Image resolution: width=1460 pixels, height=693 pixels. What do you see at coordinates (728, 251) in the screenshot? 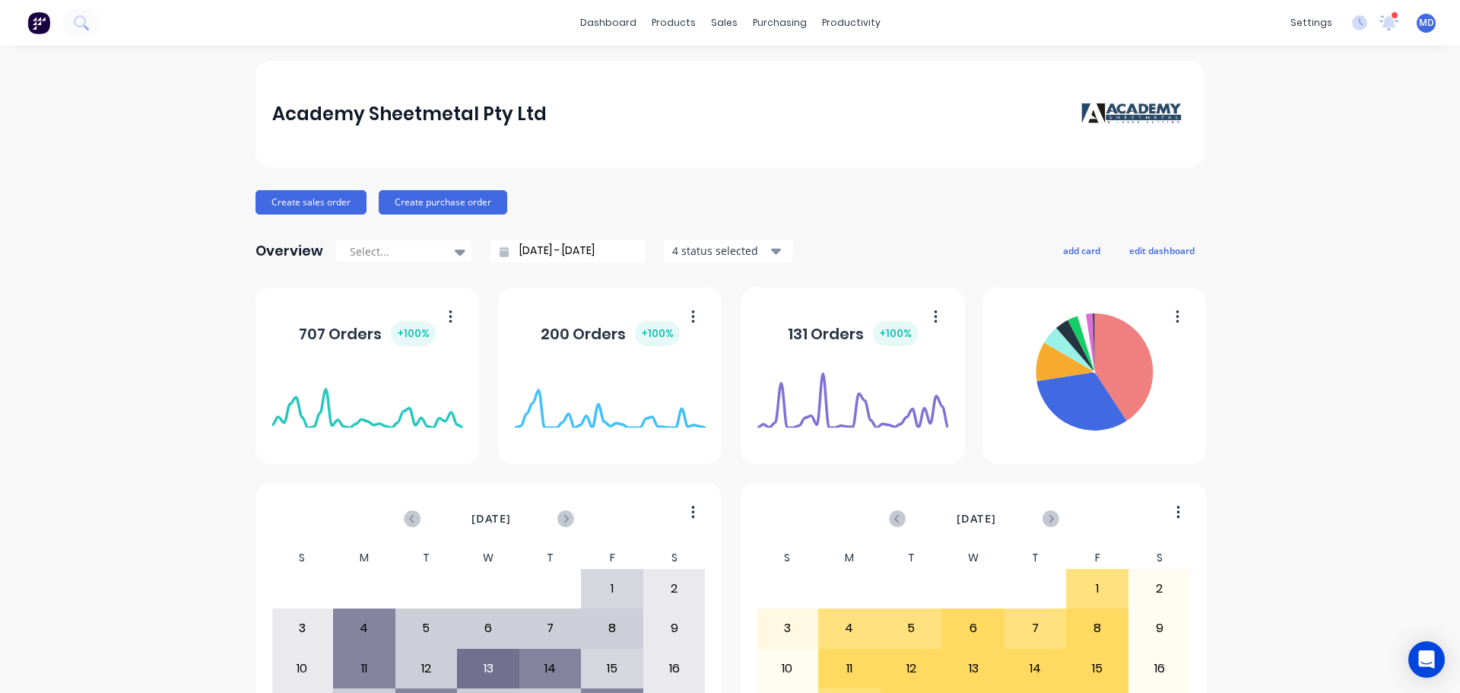
I see `button: 4 status selected` at bounding box center [728, 251].